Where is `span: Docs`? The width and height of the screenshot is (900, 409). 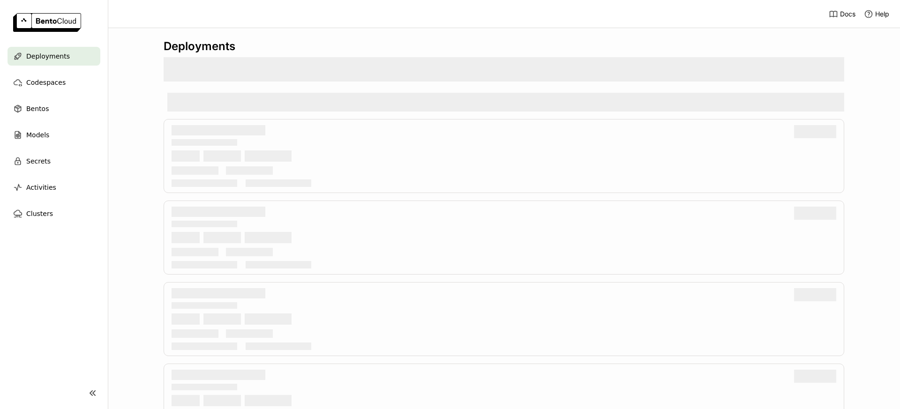
span: Docs is located at coordinates (848, 14).